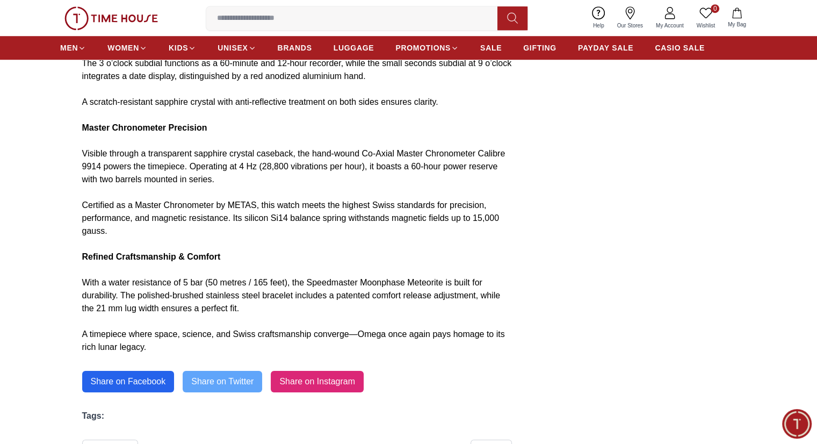  I want to click on a: MEN, so click(73, 48).